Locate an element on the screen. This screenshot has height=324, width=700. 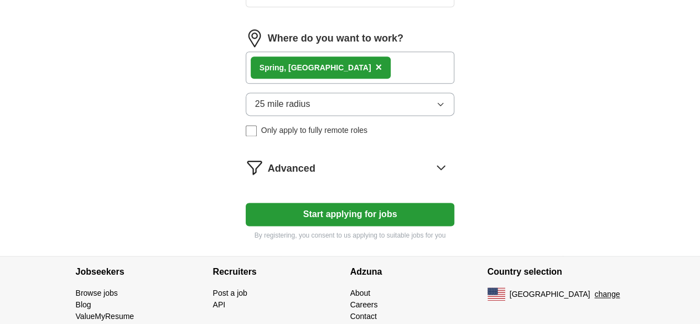
button: Start applying for jobs is located at coordinates (350, 214).